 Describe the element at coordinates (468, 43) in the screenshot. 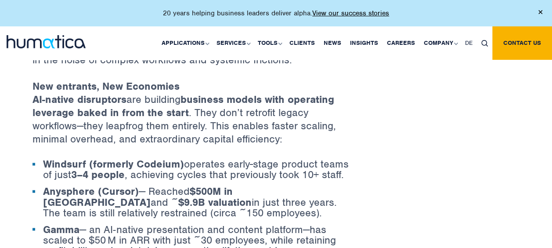

I see `span: DE` at that location.